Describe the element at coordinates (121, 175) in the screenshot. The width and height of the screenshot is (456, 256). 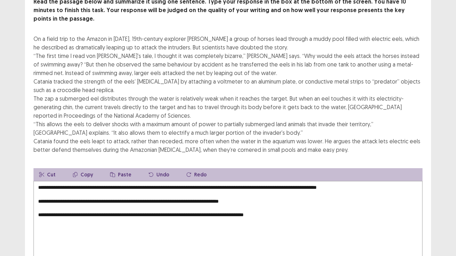
I see `button: Paste` at that location.